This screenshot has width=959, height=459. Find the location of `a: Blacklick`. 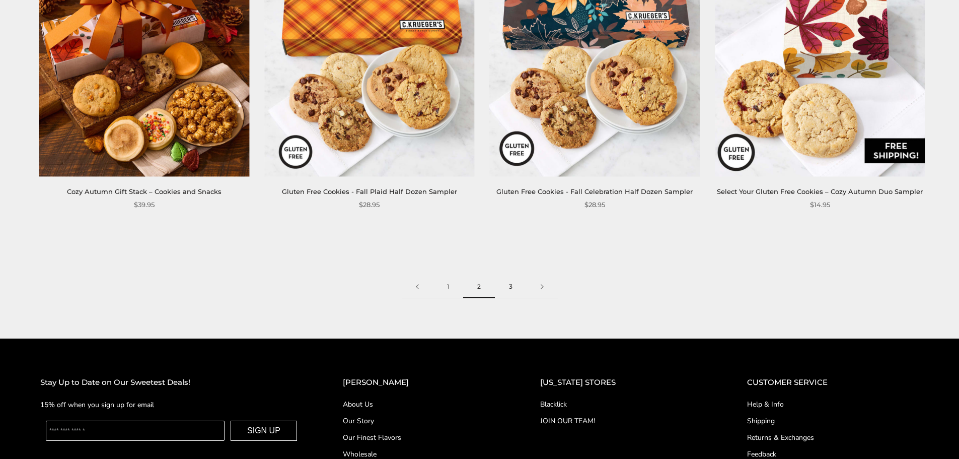

a: Blacklick is located at coordinates (624, 404).